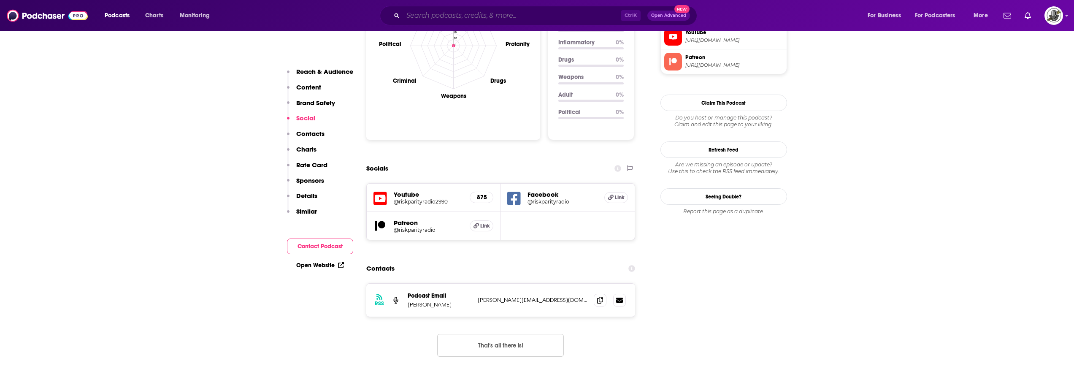  Describe the element at coordinates (195, 16) in the screenshot. I see `span: Monitoring` at that location.